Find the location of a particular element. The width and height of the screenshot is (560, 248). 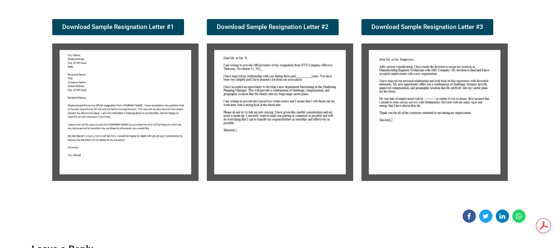

span: Download Sample Resignation Letter #1 is located at coordinates (118, 27).